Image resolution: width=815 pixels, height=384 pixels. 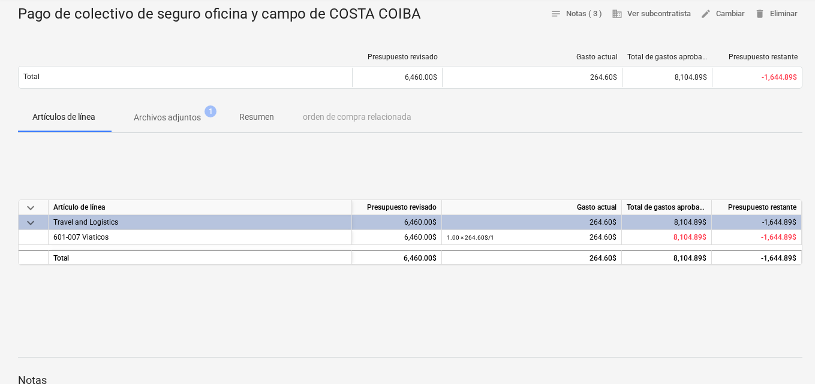 What do you see at coordinates (470, 237) in the screenshot?
I see `small: 1.00 × 264.60$ / 1` at bounding box center [470, 237].